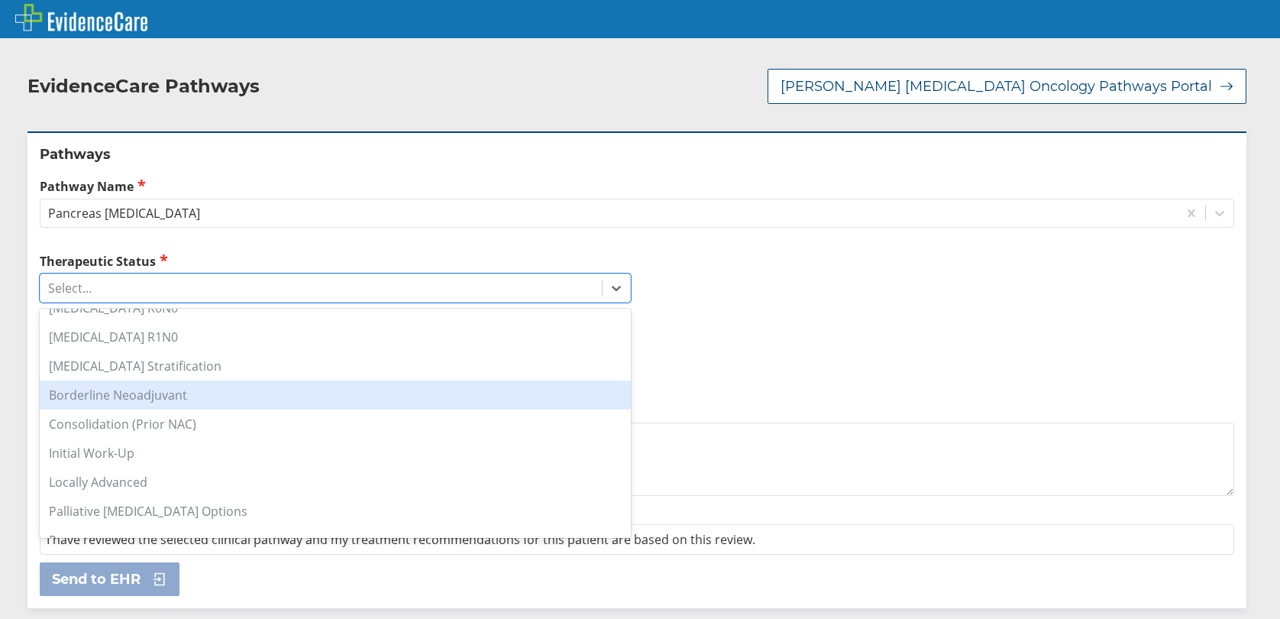 The width and height of the screenshot is (1280, 619). Describe the element at coordinates (401, 539) in the screenshot. I see `span: I have reviewed the selected clinical pathway and my treatment recommendations for this patient a...` at that location.